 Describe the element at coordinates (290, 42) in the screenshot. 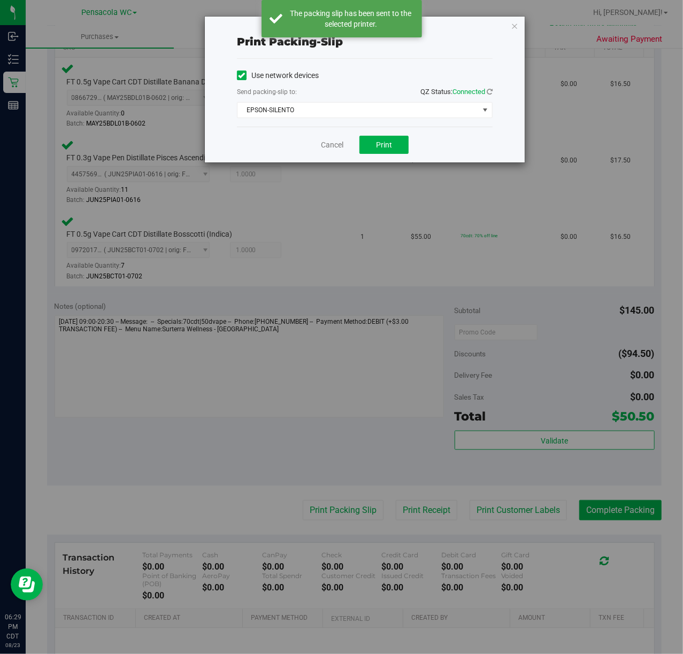

I see `span: Print packing-slip` at that location.